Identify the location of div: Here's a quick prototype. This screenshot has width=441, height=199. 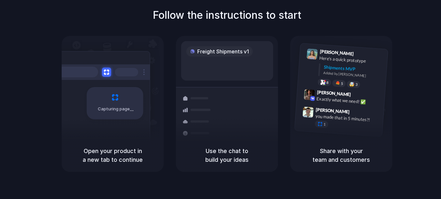
(352, 60).